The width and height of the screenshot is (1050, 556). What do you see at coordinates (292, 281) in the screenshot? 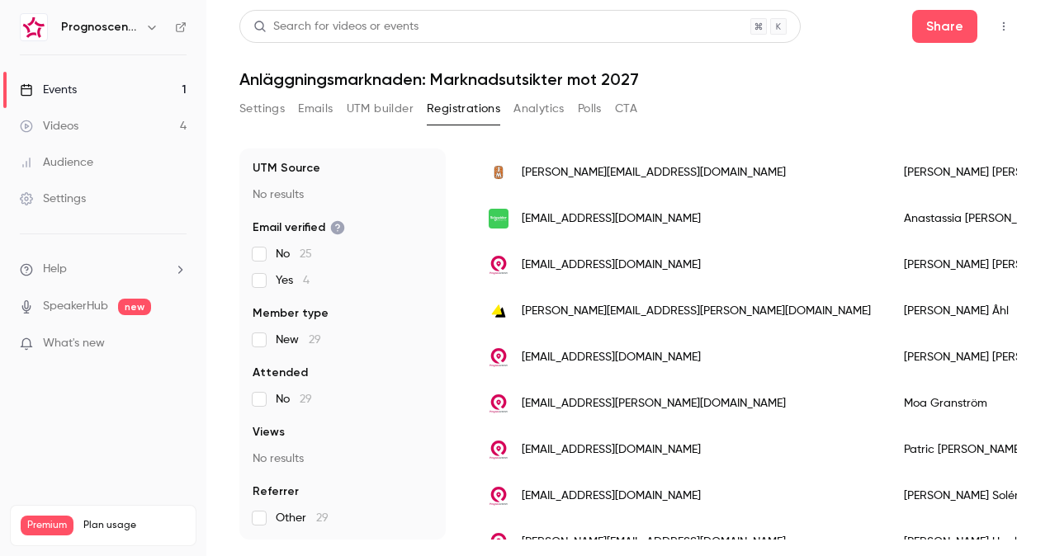
I see `span: Yes` at bounding box center [292, 281].